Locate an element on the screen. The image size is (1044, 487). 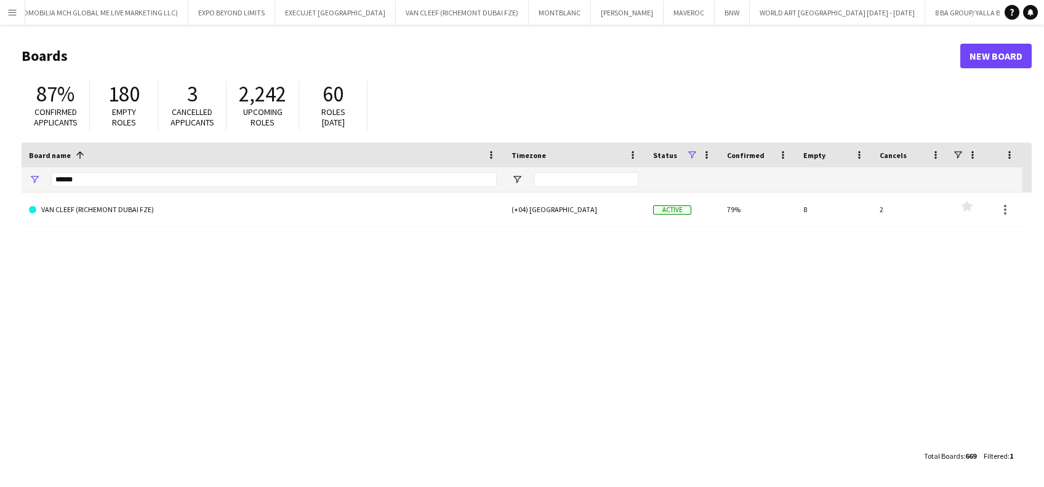
a: VAN CLEEF (RICHEMONT DUBAI FZE) is located at coordinates (263, 210).